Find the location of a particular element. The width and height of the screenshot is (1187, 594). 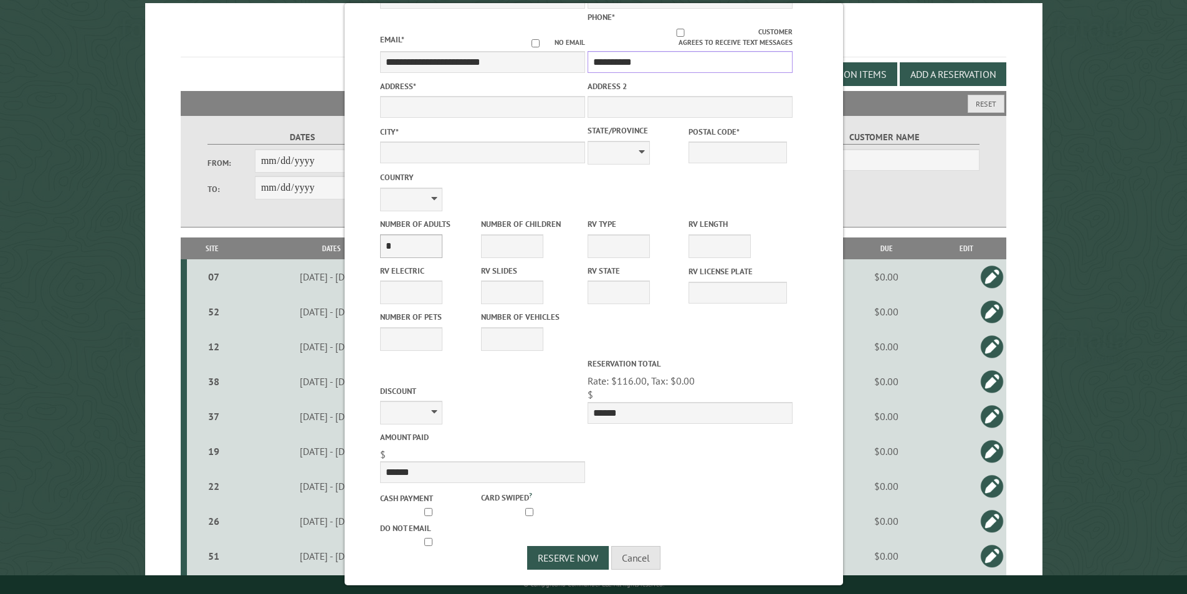

label: Do not email is located at coordinates (429, 528).